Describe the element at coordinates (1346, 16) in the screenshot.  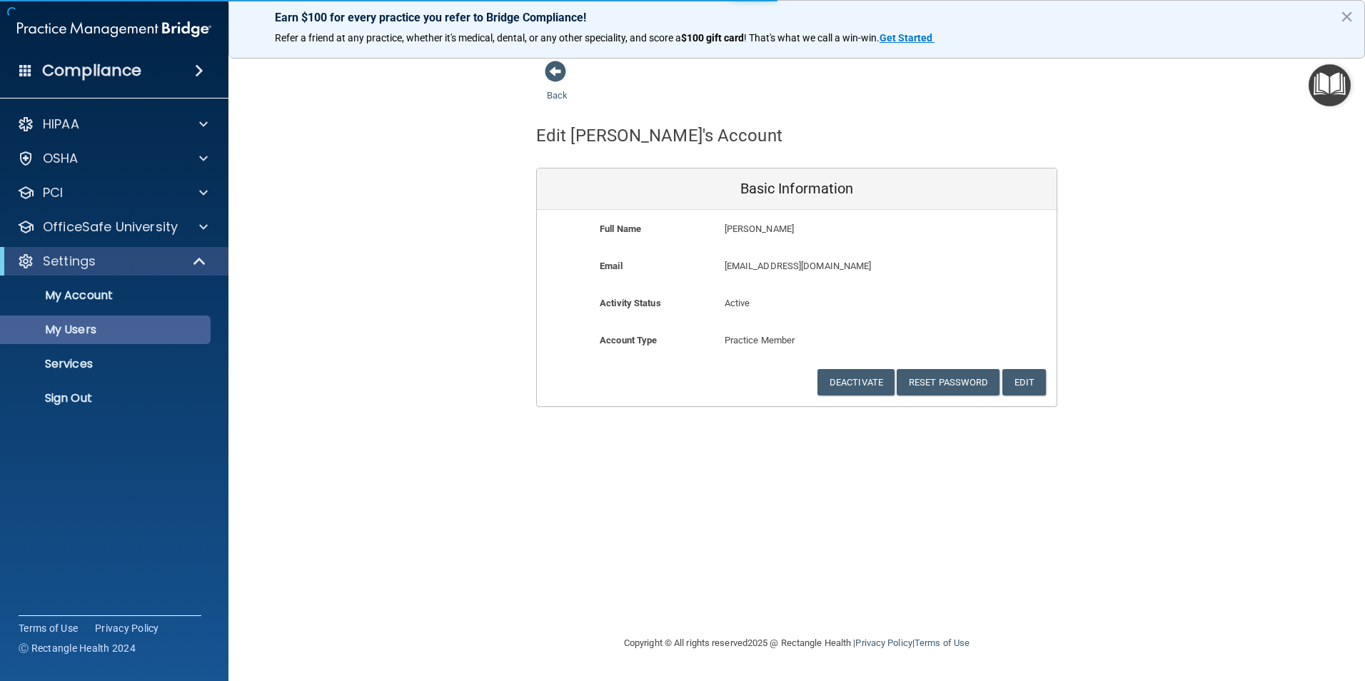
I see `button: Close` at that location.